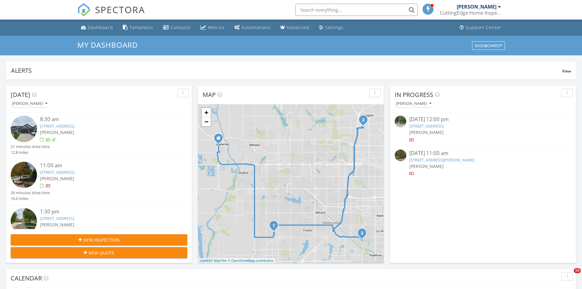  What do you see at coordinates (111, 15) in the screenshot?
I see `a: SPECTORA` at bounding box center [111, 15].